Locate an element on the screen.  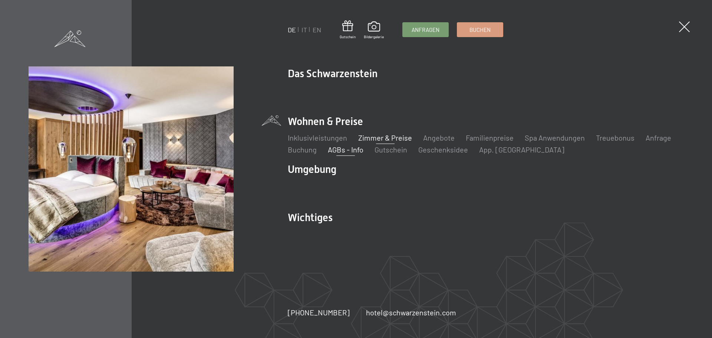
a: Zimmer & Preise is located at coordinates (385, 138).